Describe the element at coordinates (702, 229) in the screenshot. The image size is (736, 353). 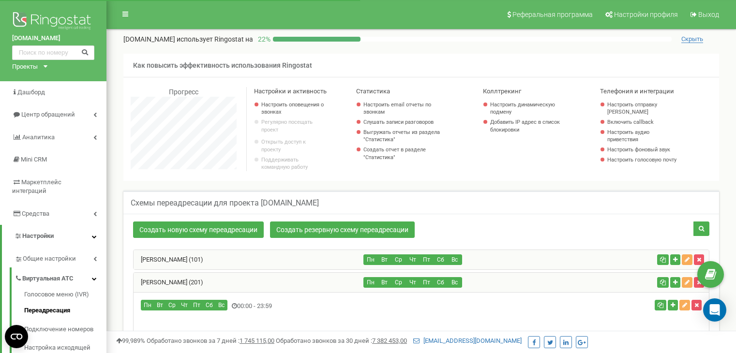
I see `button: Поиск схемы переадресации` at that location.